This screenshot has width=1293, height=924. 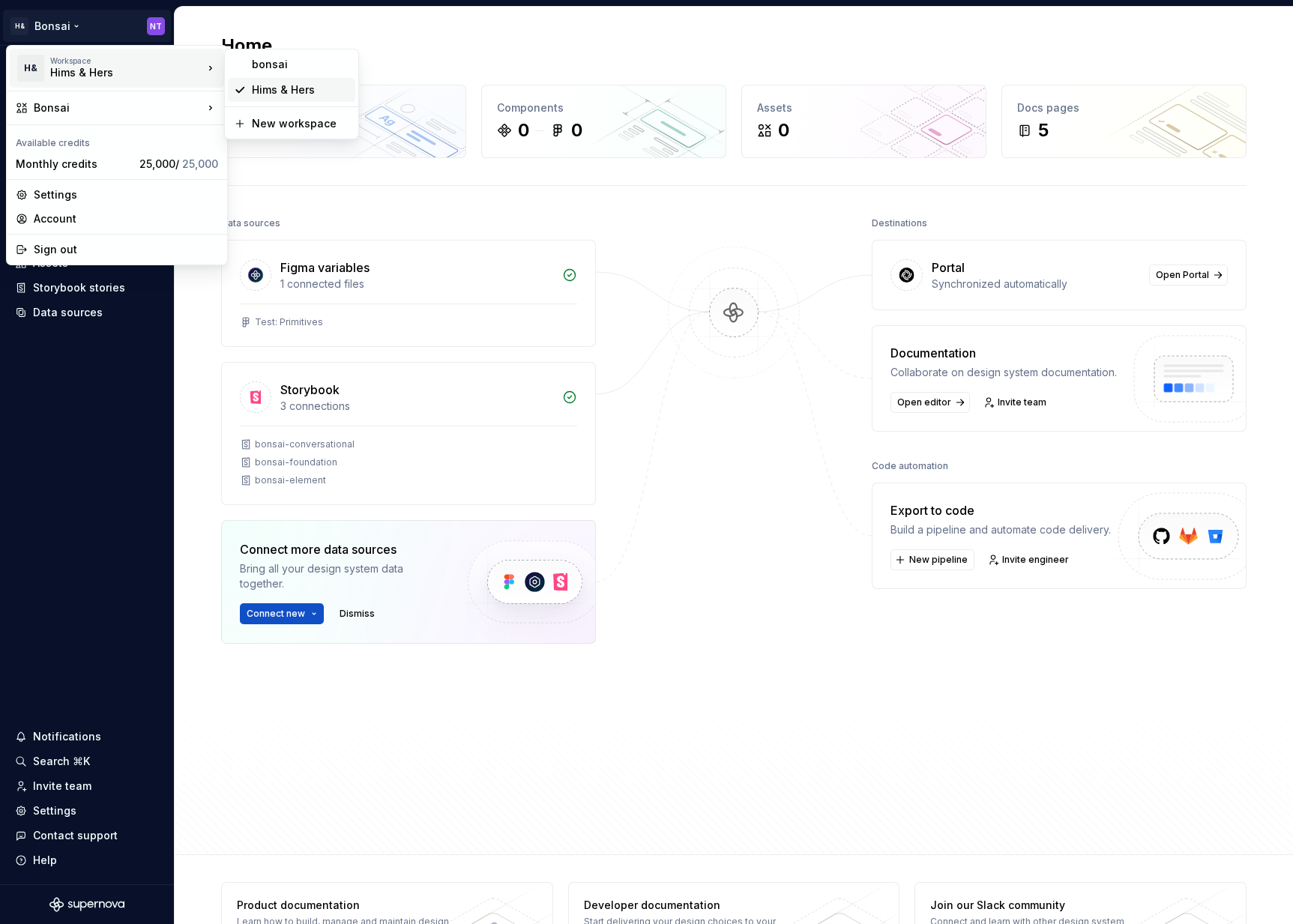 What do you see at coordinates (301, 64) in the screenshot?
I see `div: bonsai` at bounding box center [301, 64].